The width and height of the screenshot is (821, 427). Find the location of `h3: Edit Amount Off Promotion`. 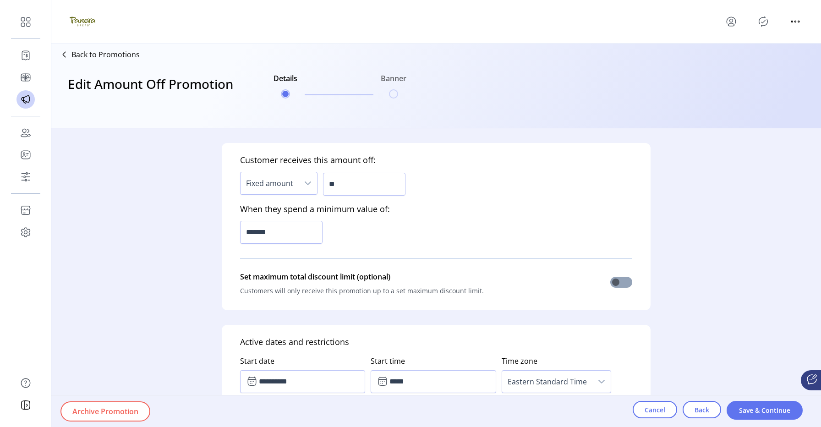

h3: Edit Amount Off Promotion is located at coordinates (150, 93).